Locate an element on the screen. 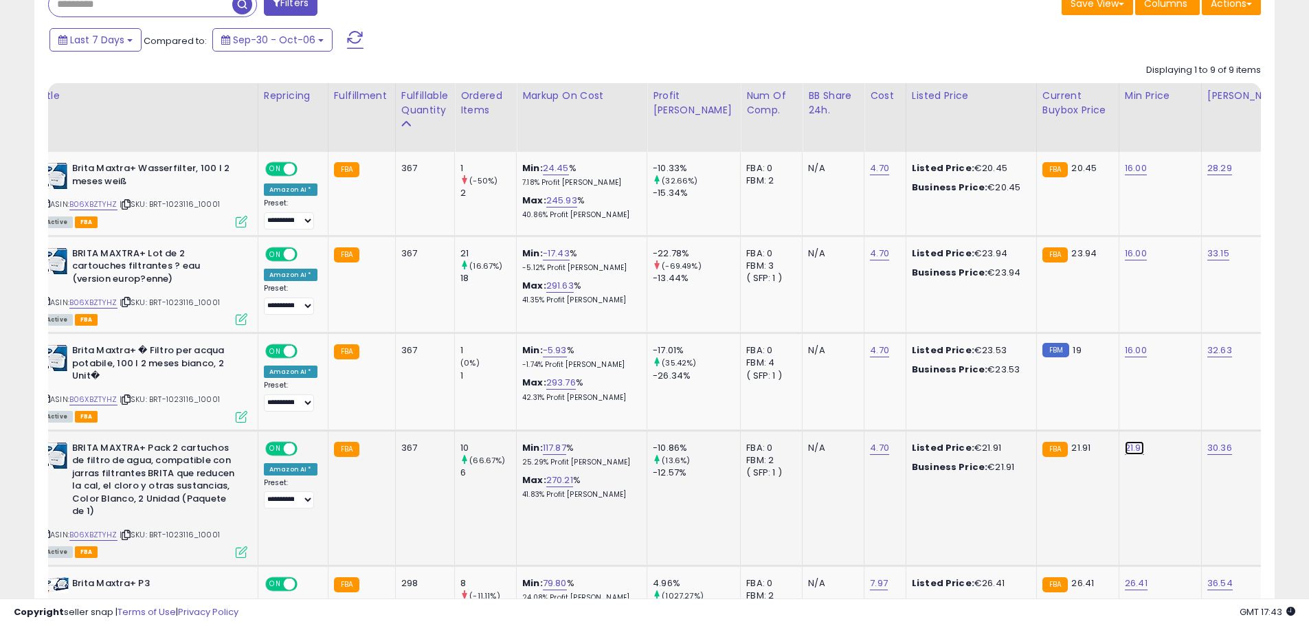 The width and height of the screenshot is (1309, 626). div: €20.45 is located at coordinates (969, 188).